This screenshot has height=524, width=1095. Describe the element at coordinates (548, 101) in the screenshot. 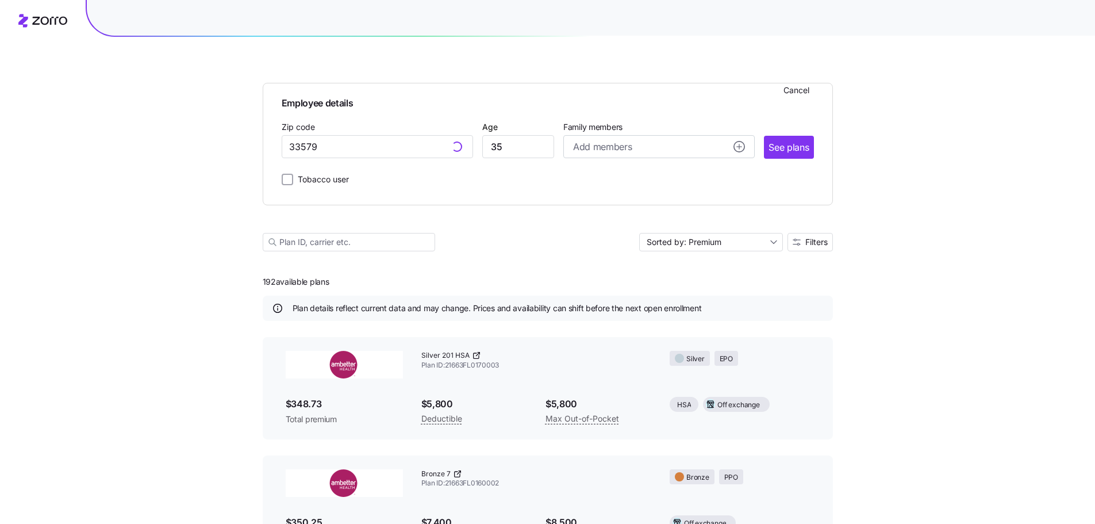

I see `span: Employee details` at that location.